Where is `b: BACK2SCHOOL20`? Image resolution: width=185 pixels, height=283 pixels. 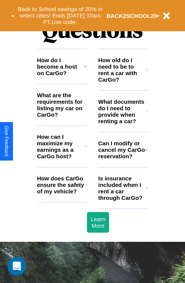
b: BACK2SCHOOL20 is located at coordinates (132, 16).